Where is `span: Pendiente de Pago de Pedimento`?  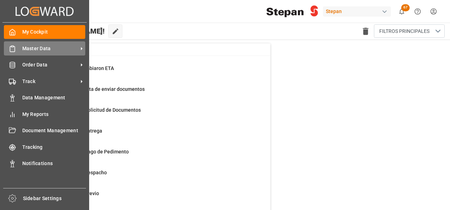 span: Pendiente de Pago de Pedimento is located at coordinates (91, 152).